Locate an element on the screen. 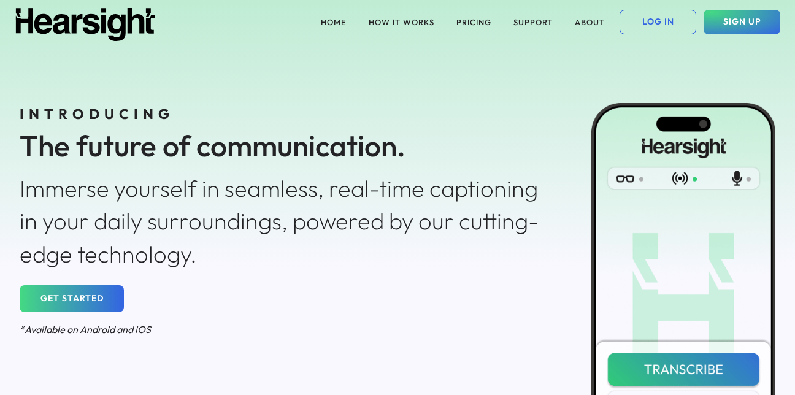 The image size is (795, 395). button: PRICING is located at coordinates (474, 22).